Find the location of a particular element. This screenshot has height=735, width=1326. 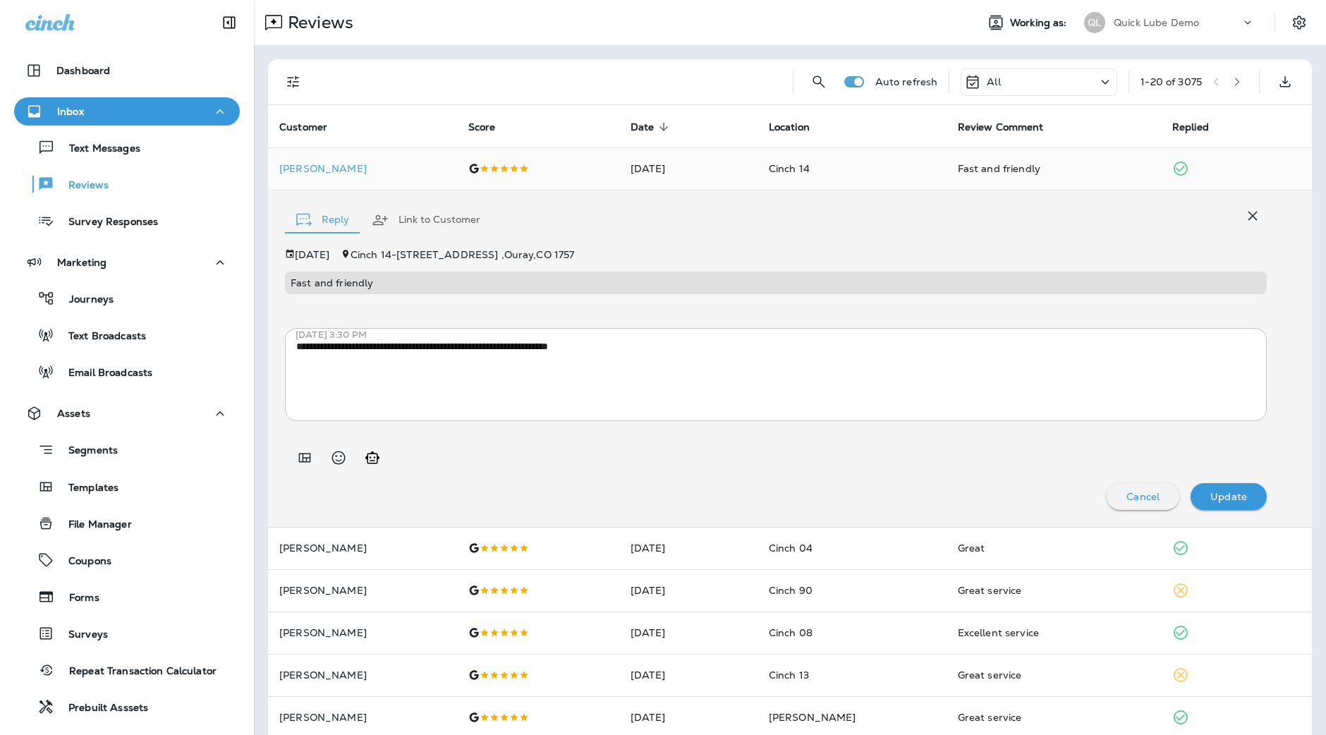

div: QL is located at coordinates (1095, 23).